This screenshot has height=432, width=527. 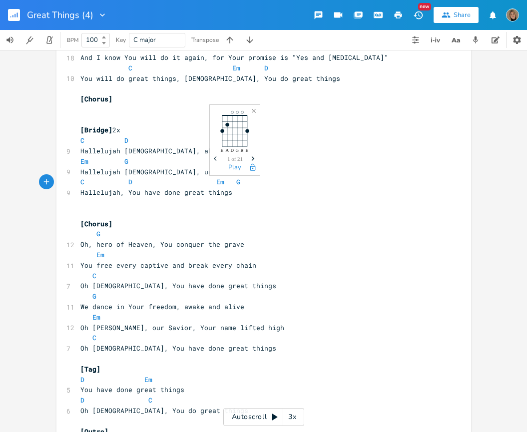 What do you see at coordinates (121, 40) in the screenshot?
I see `div: Key` at bounding box center [121, 40].